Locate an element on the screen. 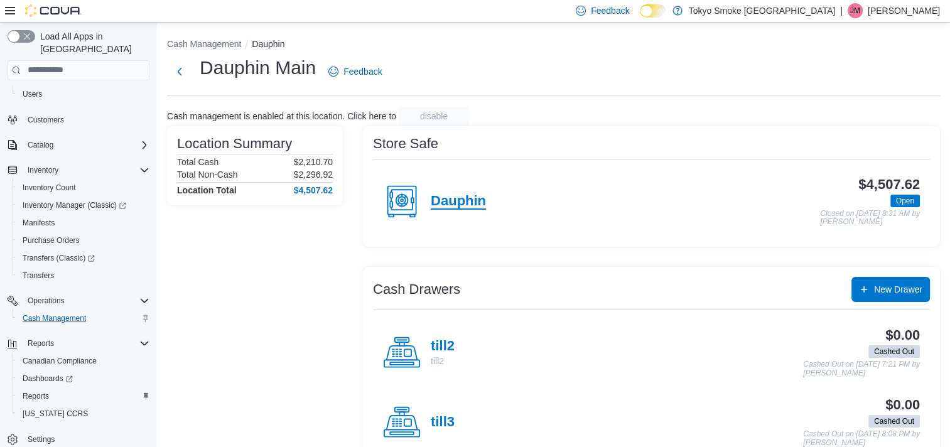 The image size is (950, 447). span: Transfers is located at coordinates (84, 276).